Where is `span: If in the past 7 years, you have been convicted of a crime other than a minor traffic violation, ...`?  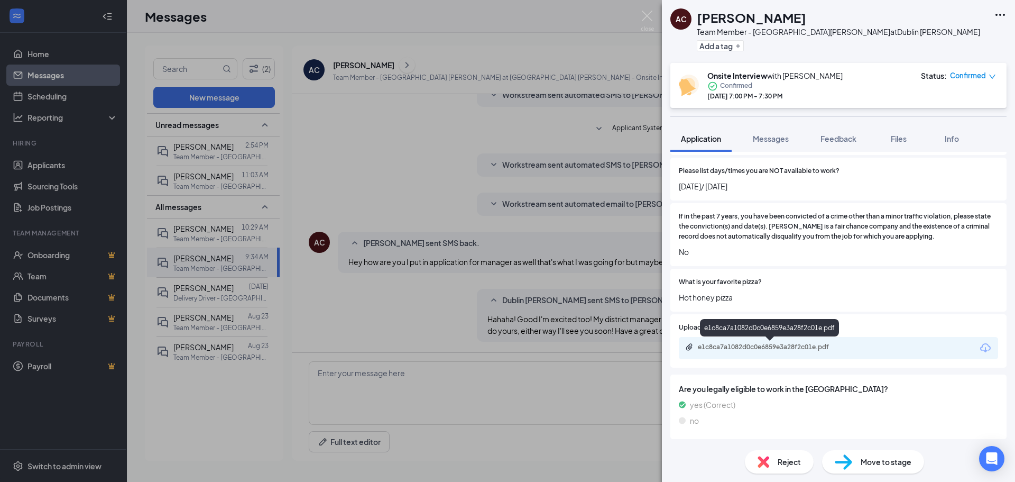 span: If in the past 7 years, you have been convicted of a crime other than a minor traffic violation, ... is located at coordinates (838, 226).